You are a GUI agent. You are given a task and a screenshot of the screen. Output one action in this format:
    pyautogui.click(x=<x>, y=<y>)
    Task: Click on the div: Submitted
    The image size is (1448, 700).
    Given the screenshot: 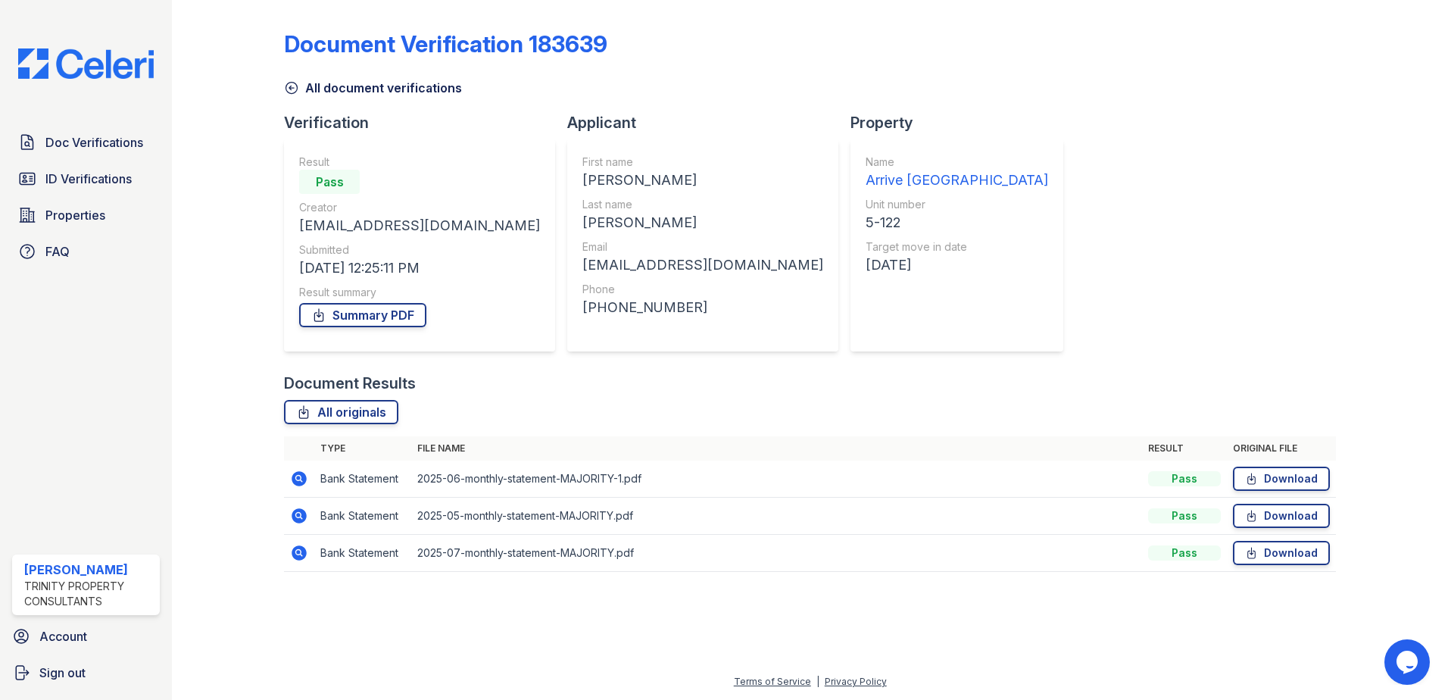 What is the action you would take?
    pyautogui.click(x=420, y=250)
    